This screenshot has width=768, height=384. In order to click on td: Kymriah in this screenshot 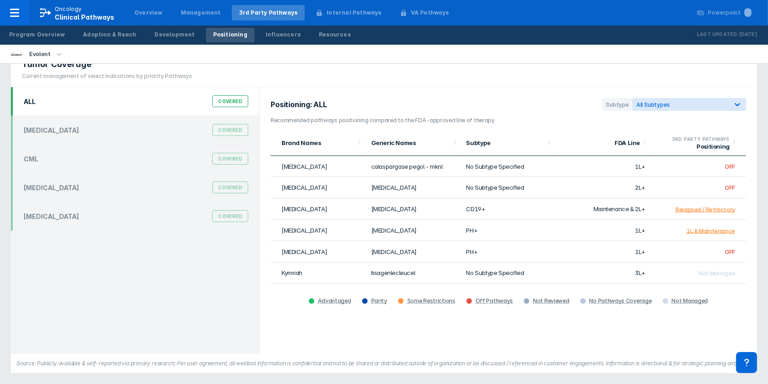, I will do `click(318, 273)`.